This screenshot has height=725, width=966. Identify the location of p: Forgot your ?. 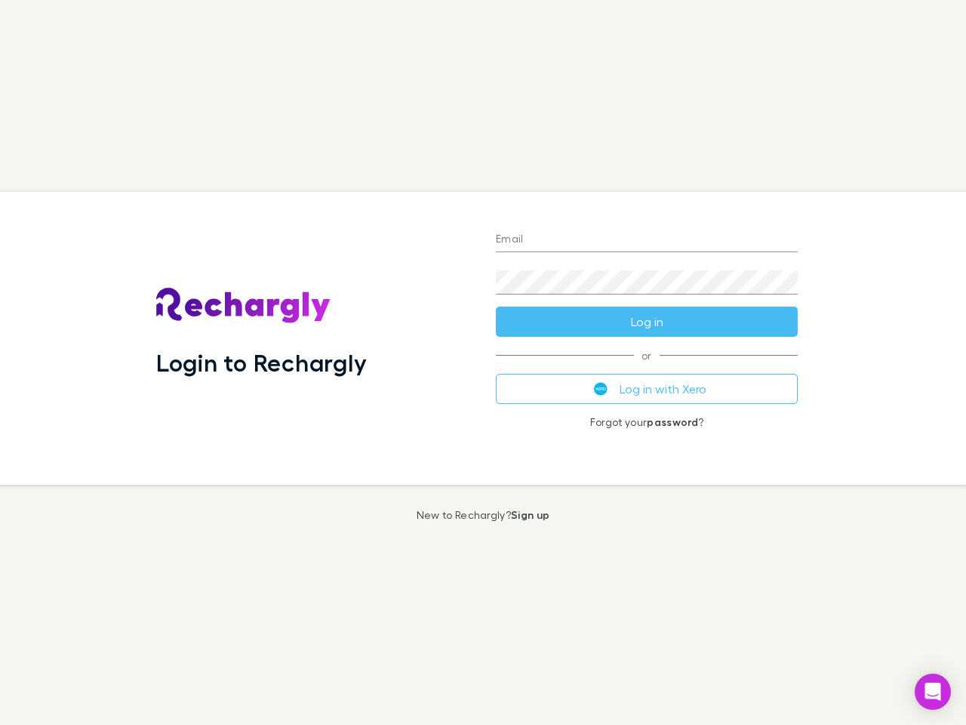
(647, 422).